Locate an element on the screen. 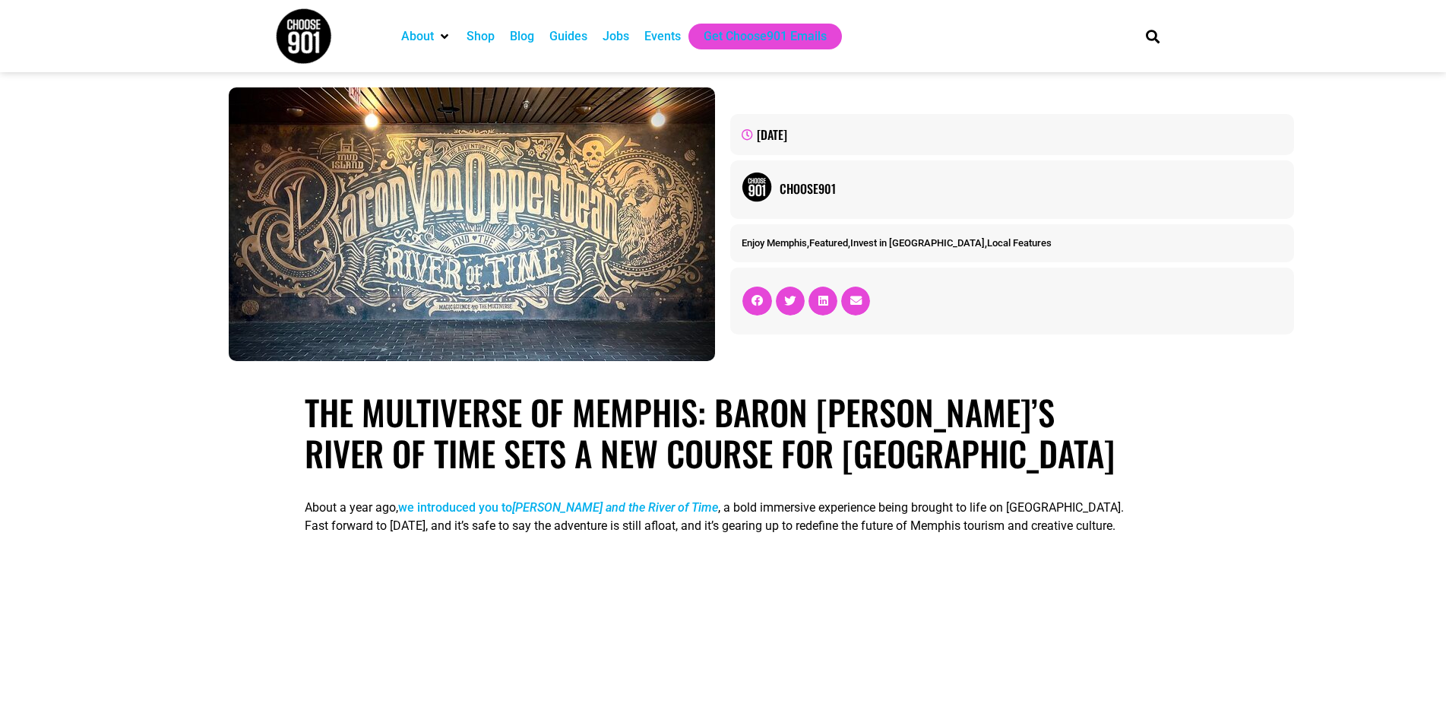 Image resolution: width=1446 pixels, height=726 pixels. div: Share on facebook is located at coordinates (757, 301).